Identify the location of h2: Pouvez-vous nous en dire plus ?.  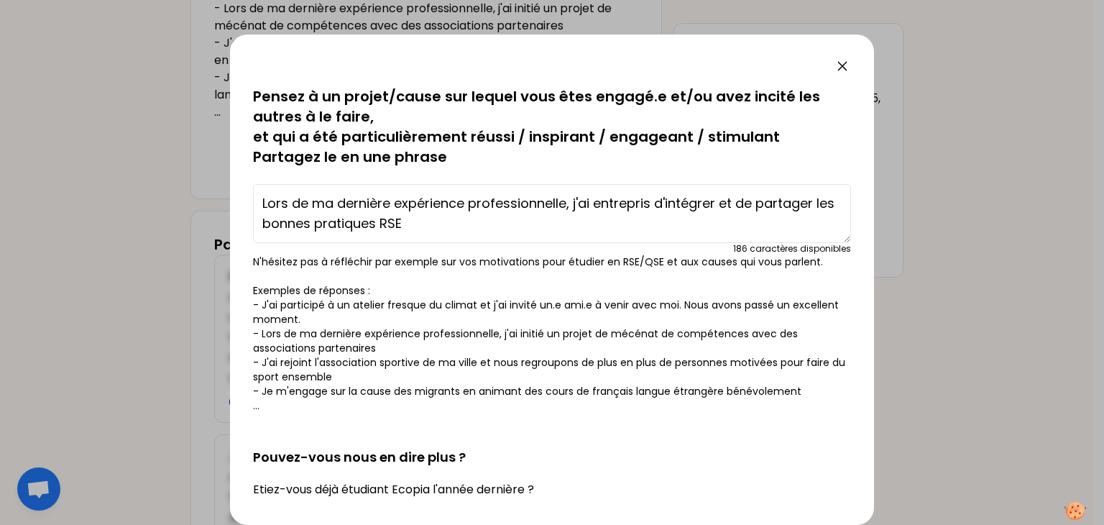
(552, 446).